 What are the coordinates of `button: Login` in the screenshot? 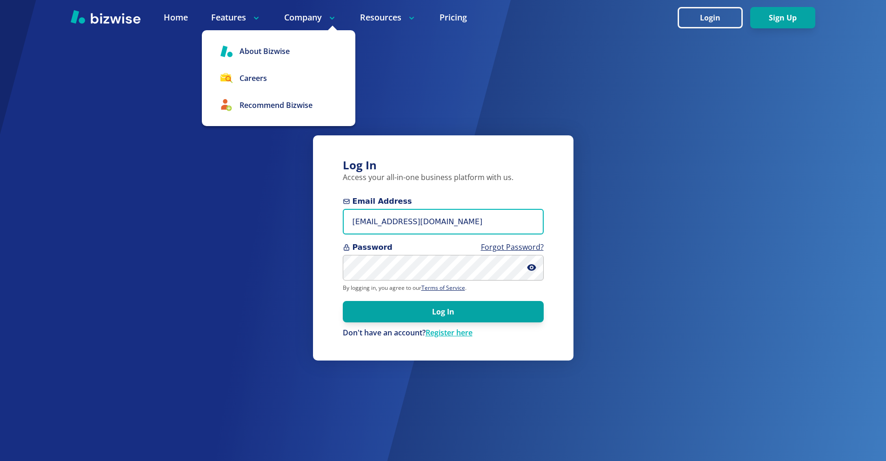 It's located at (710, 18).